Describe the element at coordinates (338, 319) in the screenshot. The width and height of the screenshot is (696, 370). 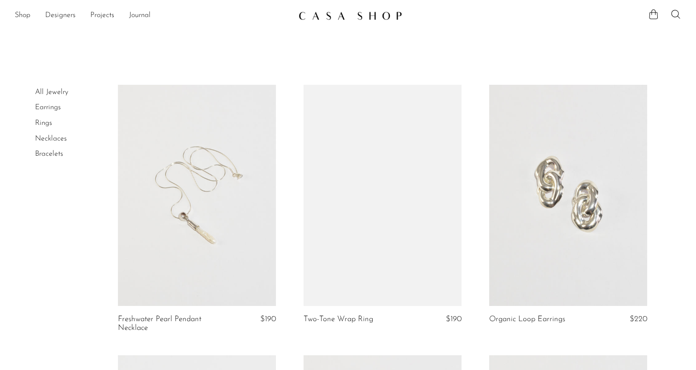
I see `a: Two-Tone Wrap Ring` at that location.